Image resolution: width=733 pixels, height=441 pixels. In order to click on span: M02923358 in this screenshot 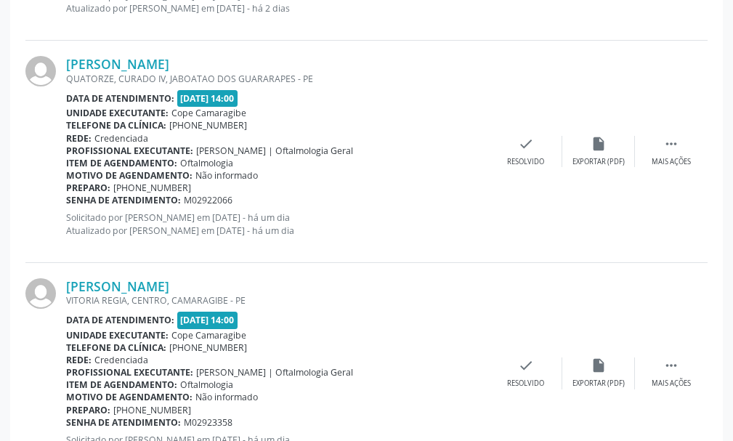, I will do `click(208, 422)`.